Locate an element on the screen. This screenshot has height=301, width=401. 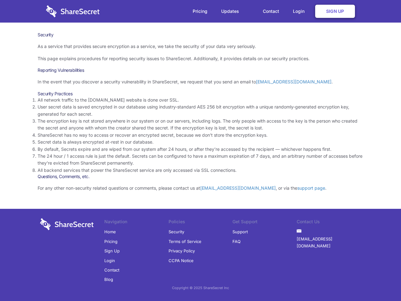
li: User secret data is saved encrypted in our database using industry-standard AES 256 bit encryptio... is located at coordinates (201, 110).